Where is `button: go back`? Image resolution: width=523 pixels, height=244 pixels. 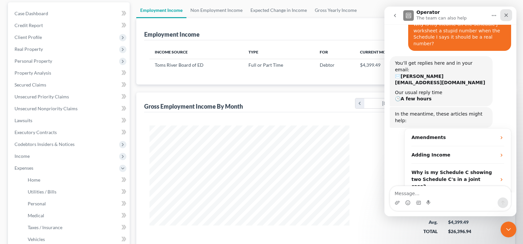 button: go back is located at coordinates (11, 9).